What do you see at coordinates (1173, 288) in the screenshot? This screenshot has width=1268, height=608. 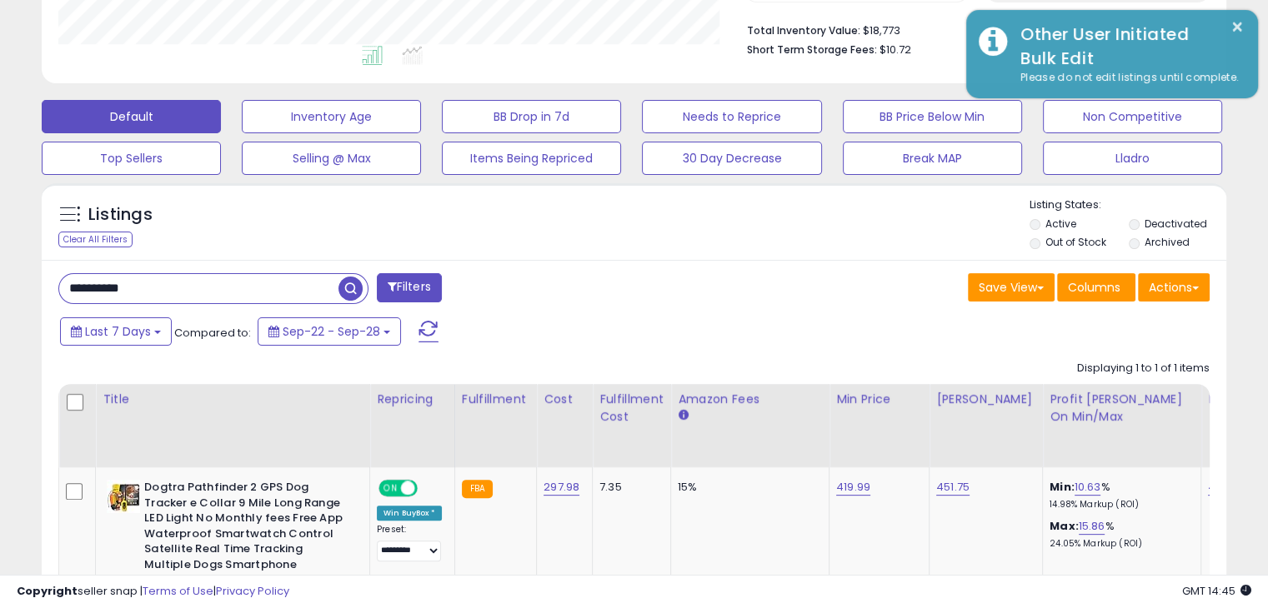 I see `button: Actions` at bounding box center [1173, 288].